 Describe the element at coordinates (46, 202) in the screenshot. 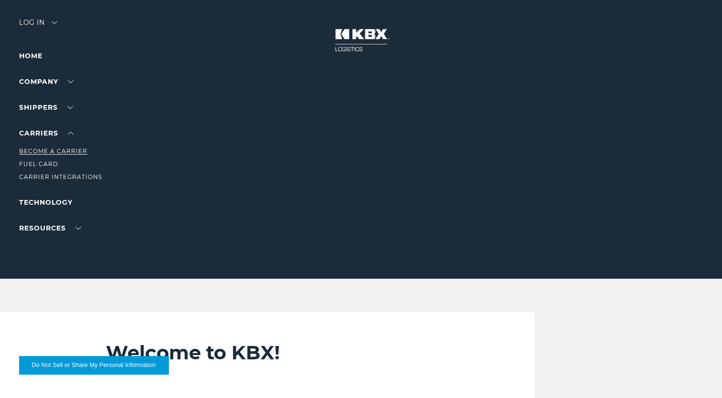

I see `a: Technology` at that location.